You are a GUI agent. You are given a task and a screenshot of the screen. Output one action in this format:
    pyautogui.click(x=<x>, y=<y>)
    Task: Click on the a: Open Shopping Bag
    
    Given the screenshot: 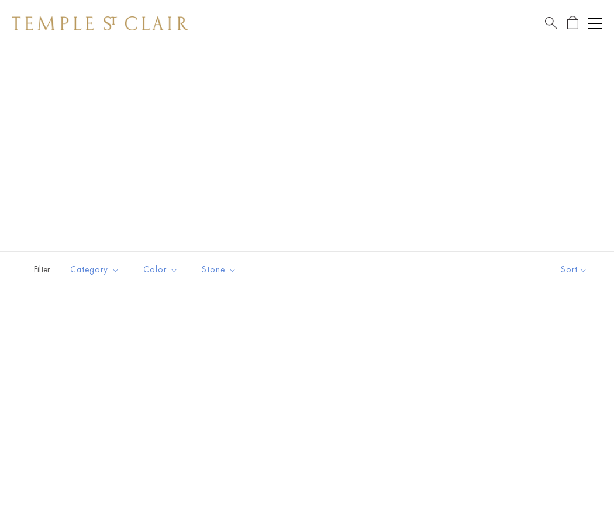 What is the action you would take?
    pyautogui.click(x=572, y=23)
    